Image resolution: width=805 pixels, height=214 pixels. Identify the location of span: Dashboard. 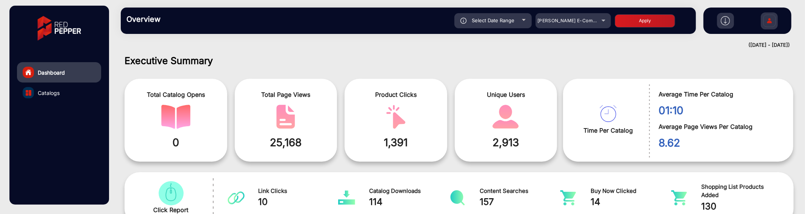
(51, 72).